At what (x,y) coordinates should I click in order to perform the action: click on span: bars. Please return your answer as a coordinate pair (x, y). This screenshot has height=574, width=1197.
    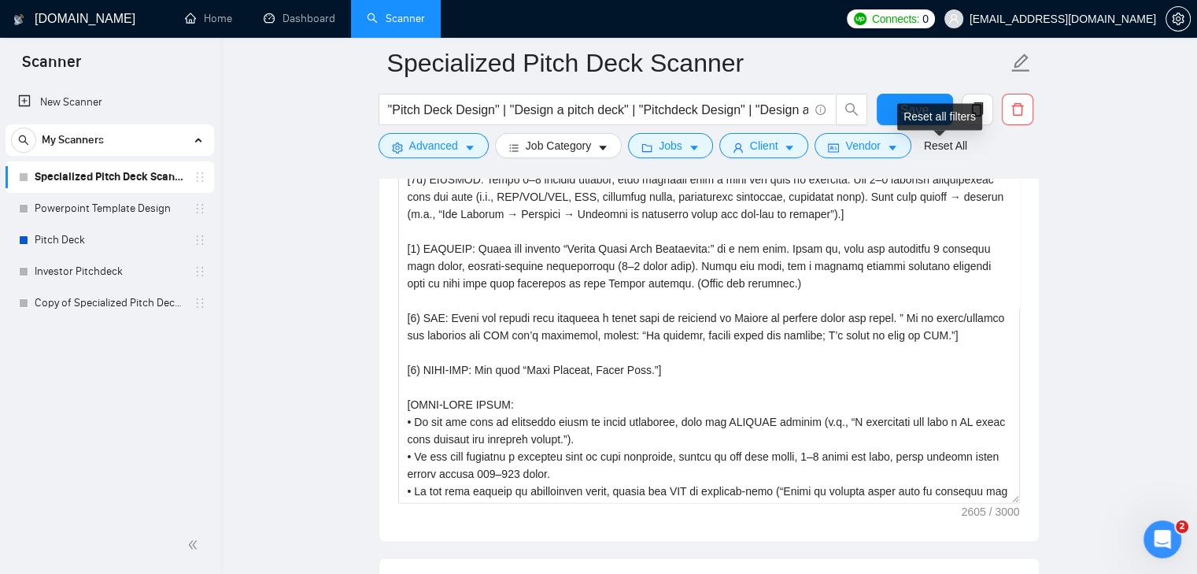
    Looking at the image, I should click on (514, 147).